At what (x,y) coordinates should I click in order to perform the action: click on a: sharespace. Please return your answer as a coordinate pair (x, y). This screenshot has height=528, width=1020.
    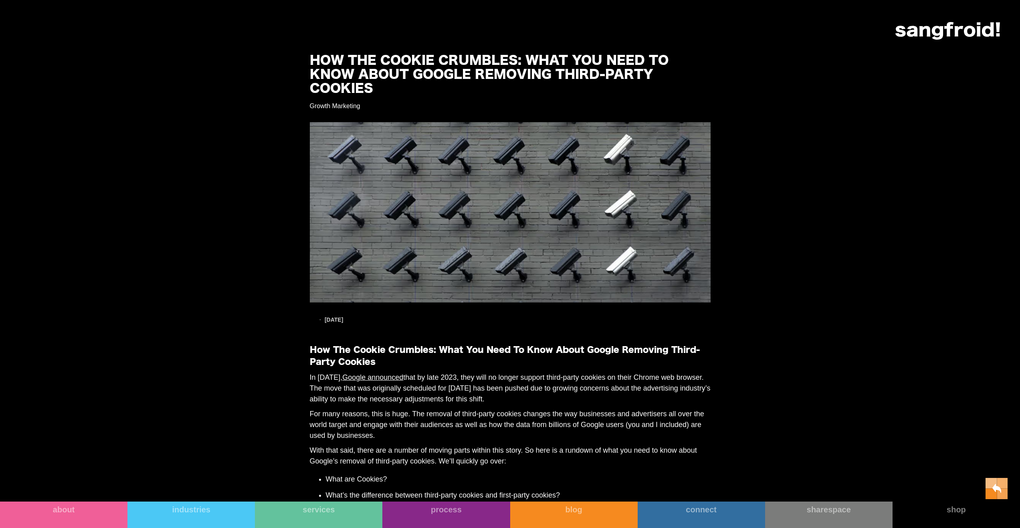
    Looking at the image, I should click on (829, 515).